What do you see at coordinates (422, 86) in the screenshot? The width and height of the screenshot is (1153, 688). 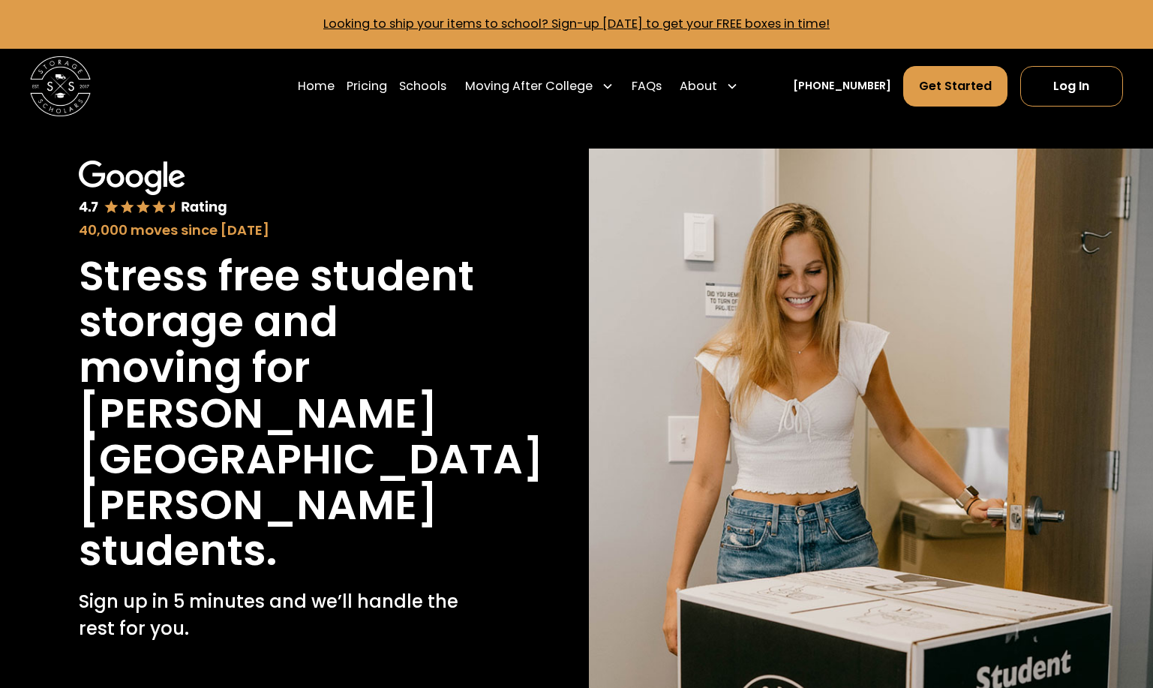 I see `a: Schools` at bounding box center [422, 86].